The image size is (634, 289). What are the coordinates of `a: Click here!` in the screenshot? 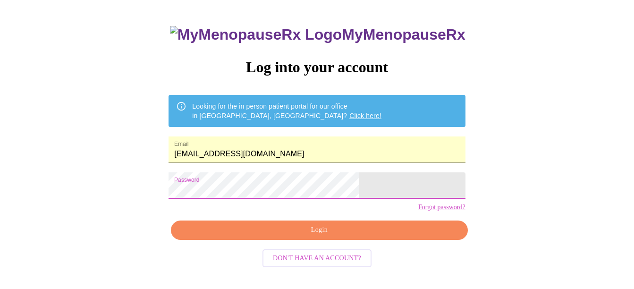 It's located at (366, 116).